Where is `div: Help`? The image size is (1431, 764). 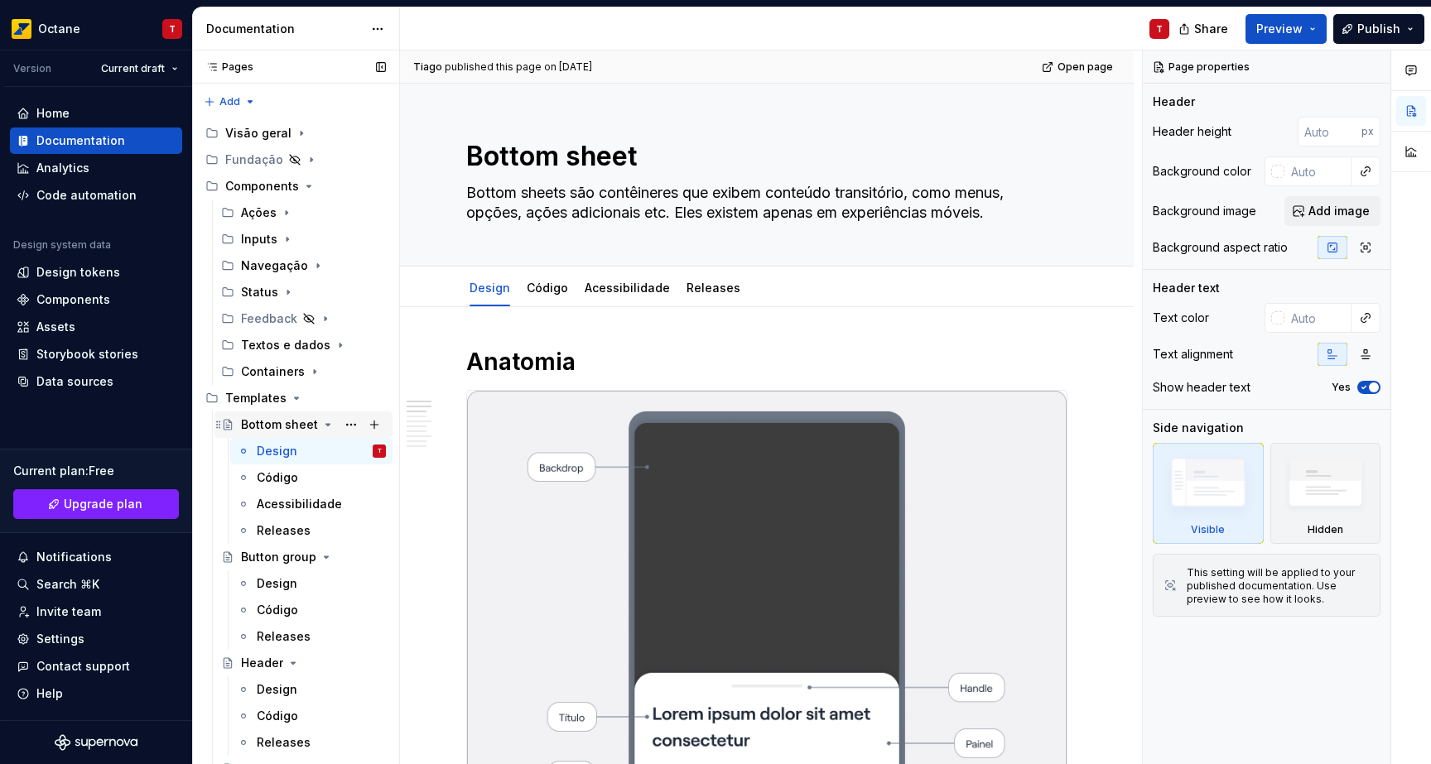
div: Help is located at coordinates (50, 694).